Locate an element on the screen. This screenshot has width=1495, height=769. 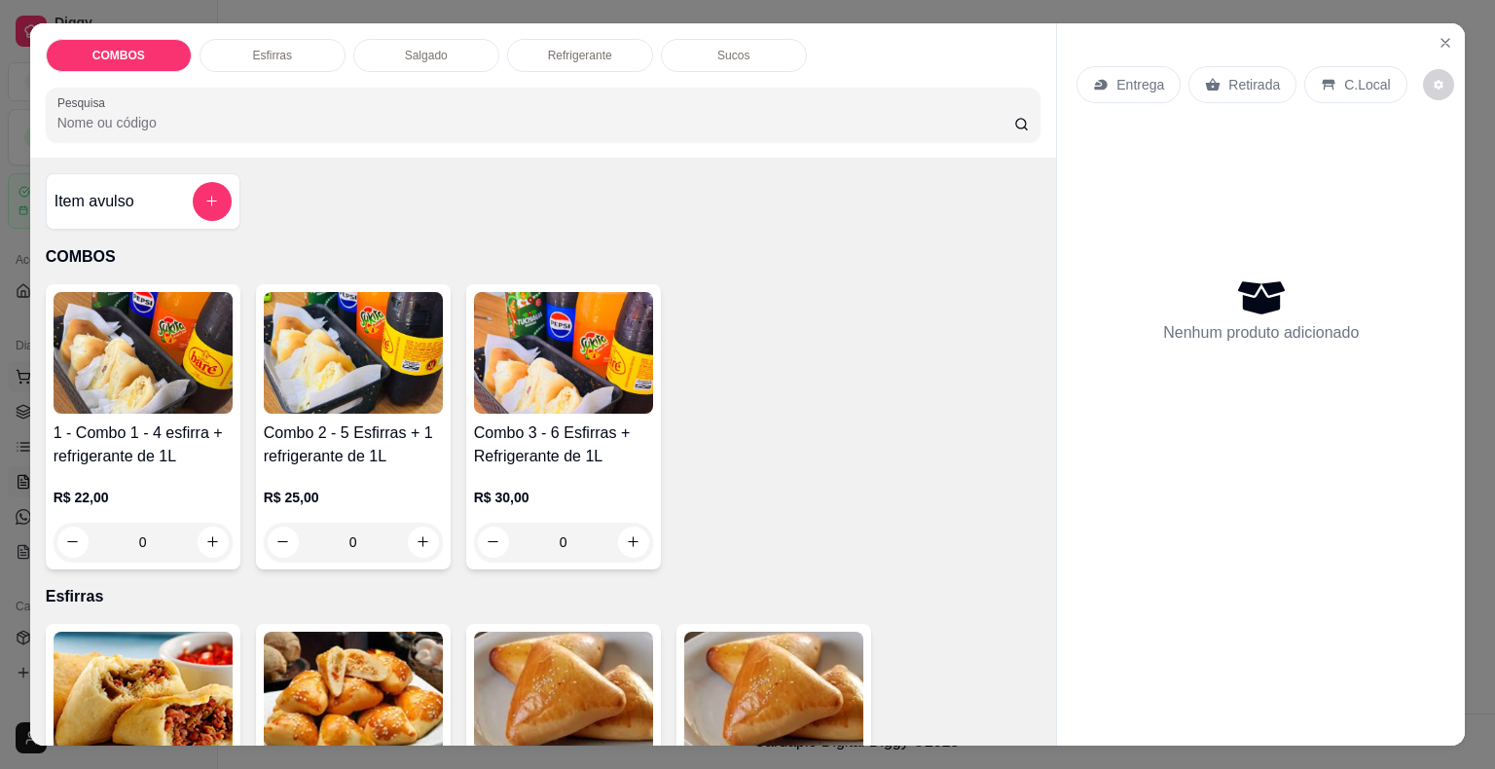
p: R$ 25,00 is located at coordinates (353, 497).